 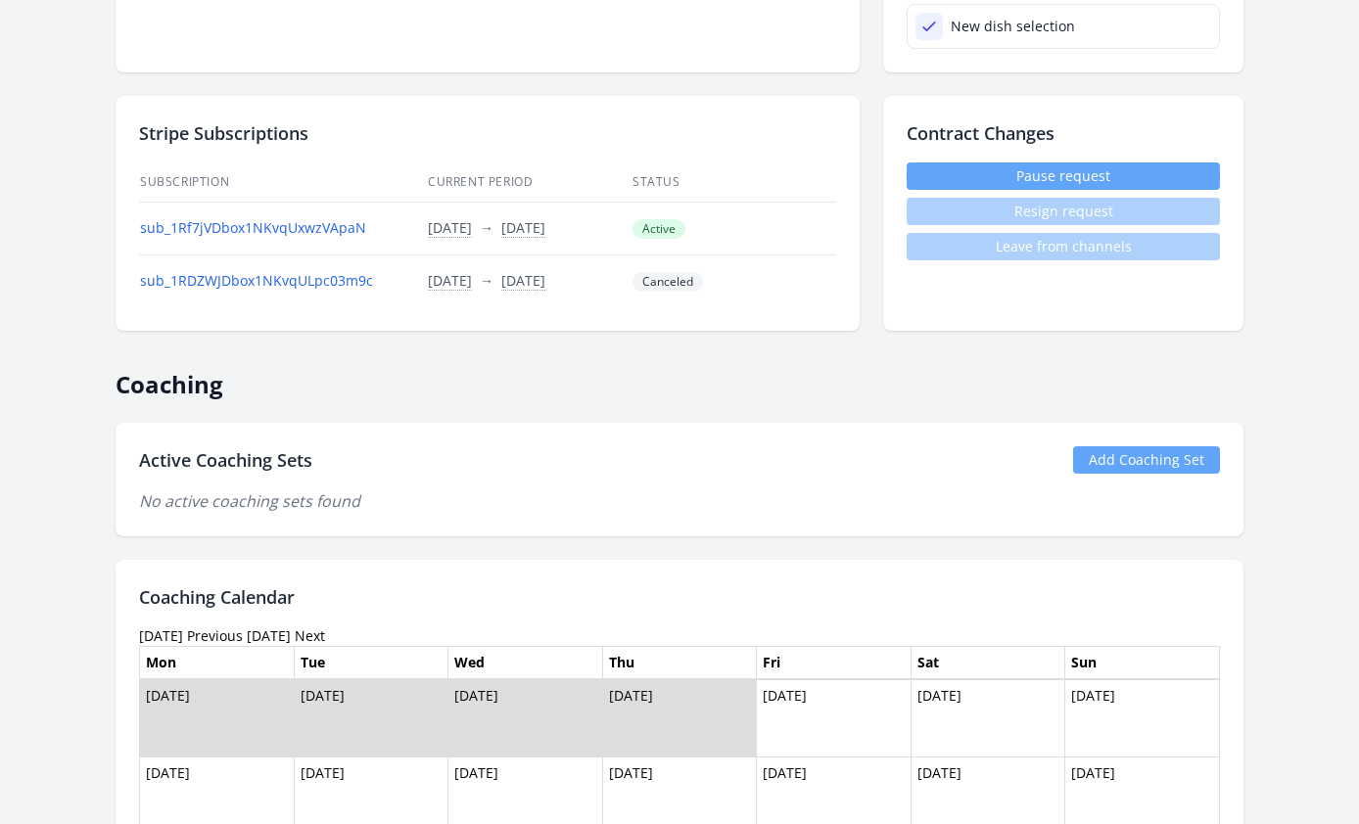 I want to click on th: Sat, so click(x=988, y=663).